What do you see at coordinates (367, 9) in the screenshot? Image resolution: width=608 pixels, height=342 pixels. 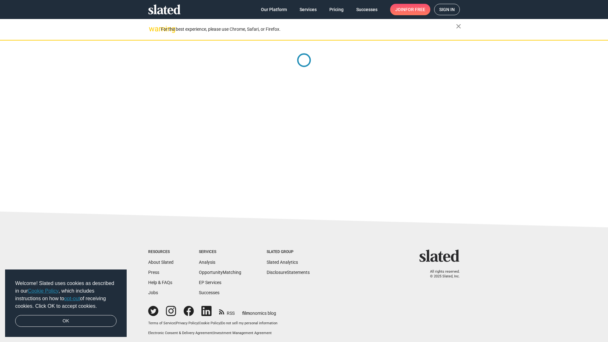 I see `span: Successes` at bounding box center [367, 9].